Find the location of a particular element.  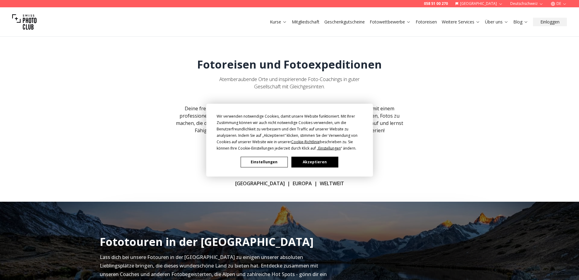

span: Einstellungen is located at coordinates (330, 148).